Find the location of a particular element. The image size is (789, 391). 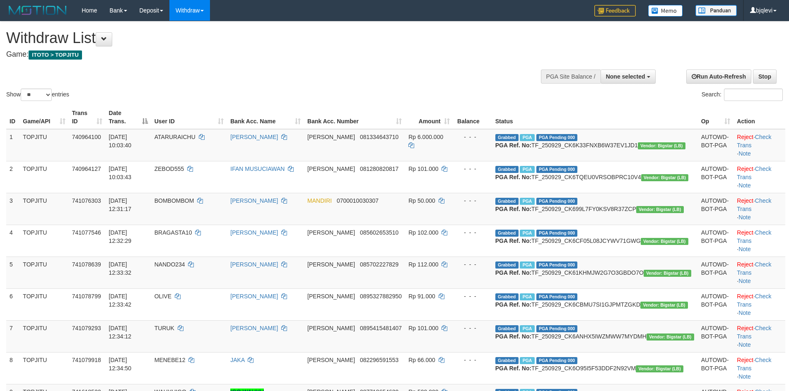

img: Feedback.jpg is located at coordinates (615, 11).